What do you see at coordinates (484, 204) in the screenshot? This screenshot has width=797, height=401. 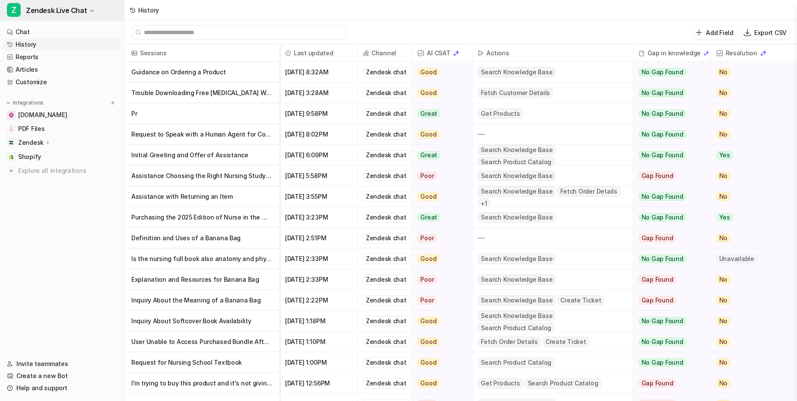 I see `span: + 1` at bounding box center [484, 204].